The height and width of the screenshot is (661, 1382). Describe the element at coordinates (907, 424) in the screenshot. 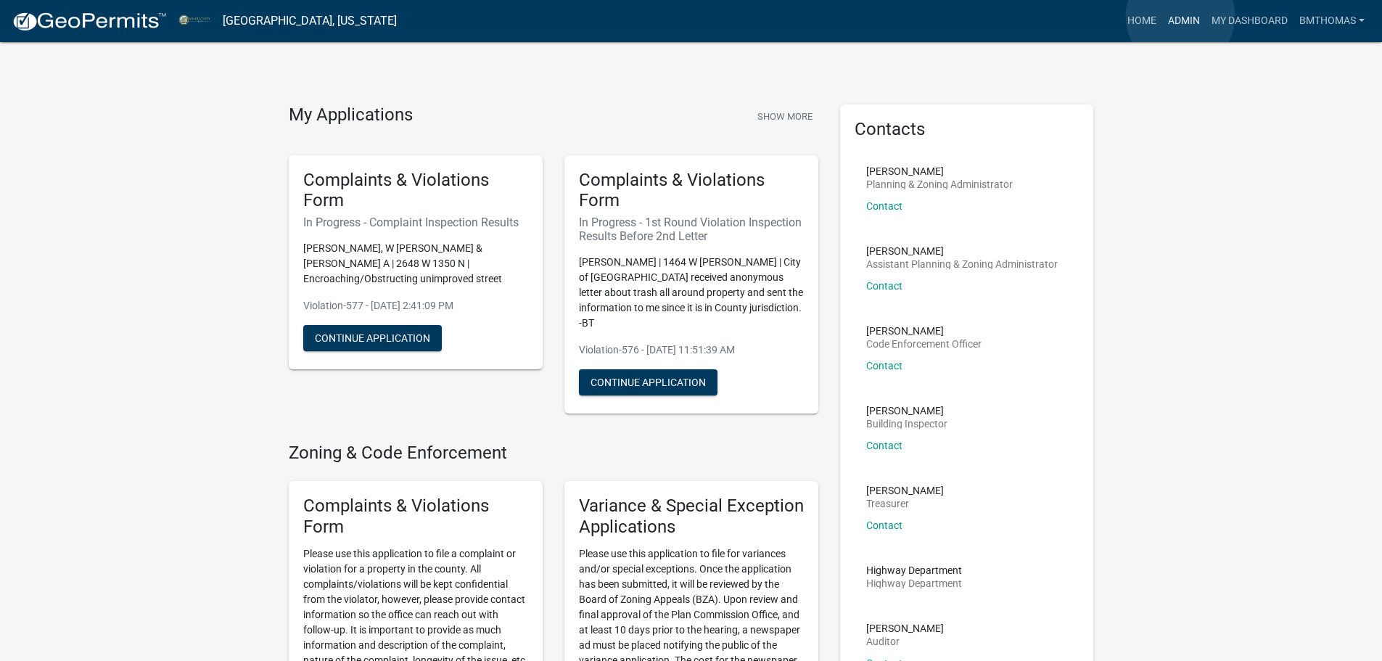

I see `p: Building Inspector` at that location.